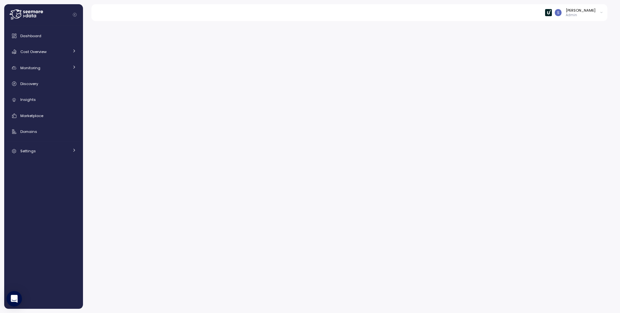 The image size is (620, 313). What do you see at coordinates (44, 68) in the screenshot?
I see `a: Monitoring` at bounding box center [44, 68].